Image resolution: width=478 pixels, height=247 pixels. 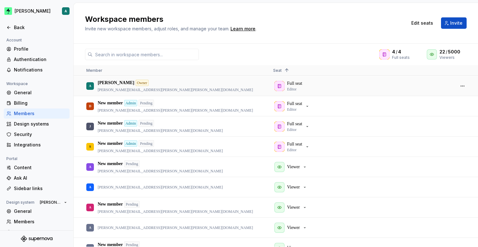 What do you see at coordinates (422, 23) in the screenshot?
I see `button: Edit seats` at bounding box center [422, 23].